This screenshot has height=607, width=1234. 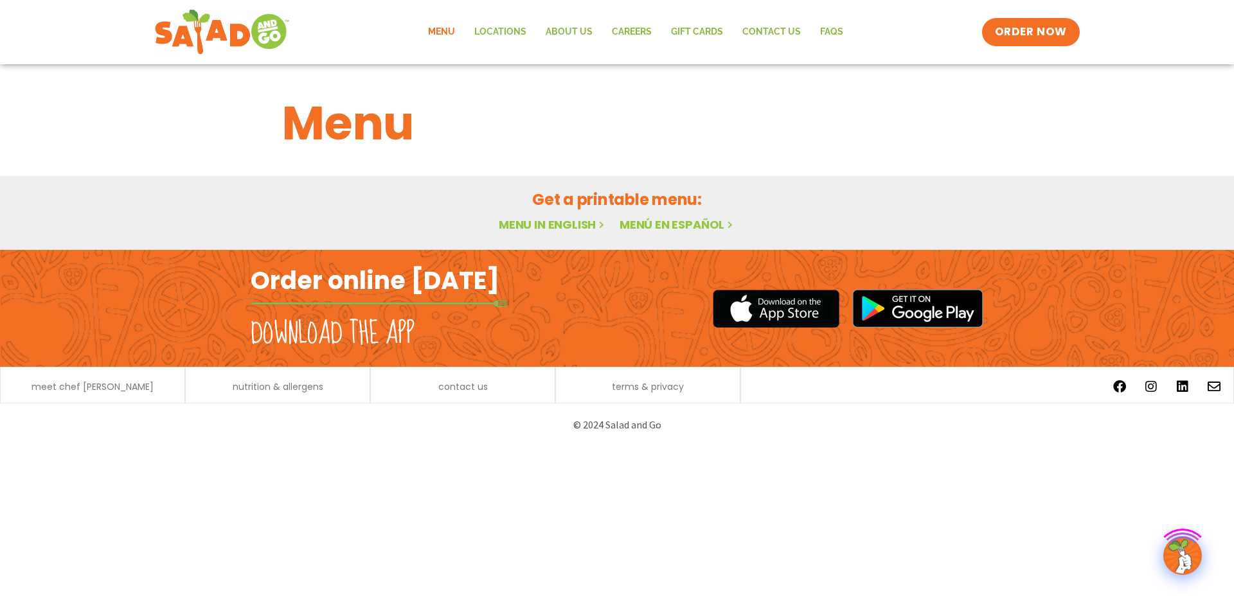 I want to click on img: google_play, so click(x=918, y=309).